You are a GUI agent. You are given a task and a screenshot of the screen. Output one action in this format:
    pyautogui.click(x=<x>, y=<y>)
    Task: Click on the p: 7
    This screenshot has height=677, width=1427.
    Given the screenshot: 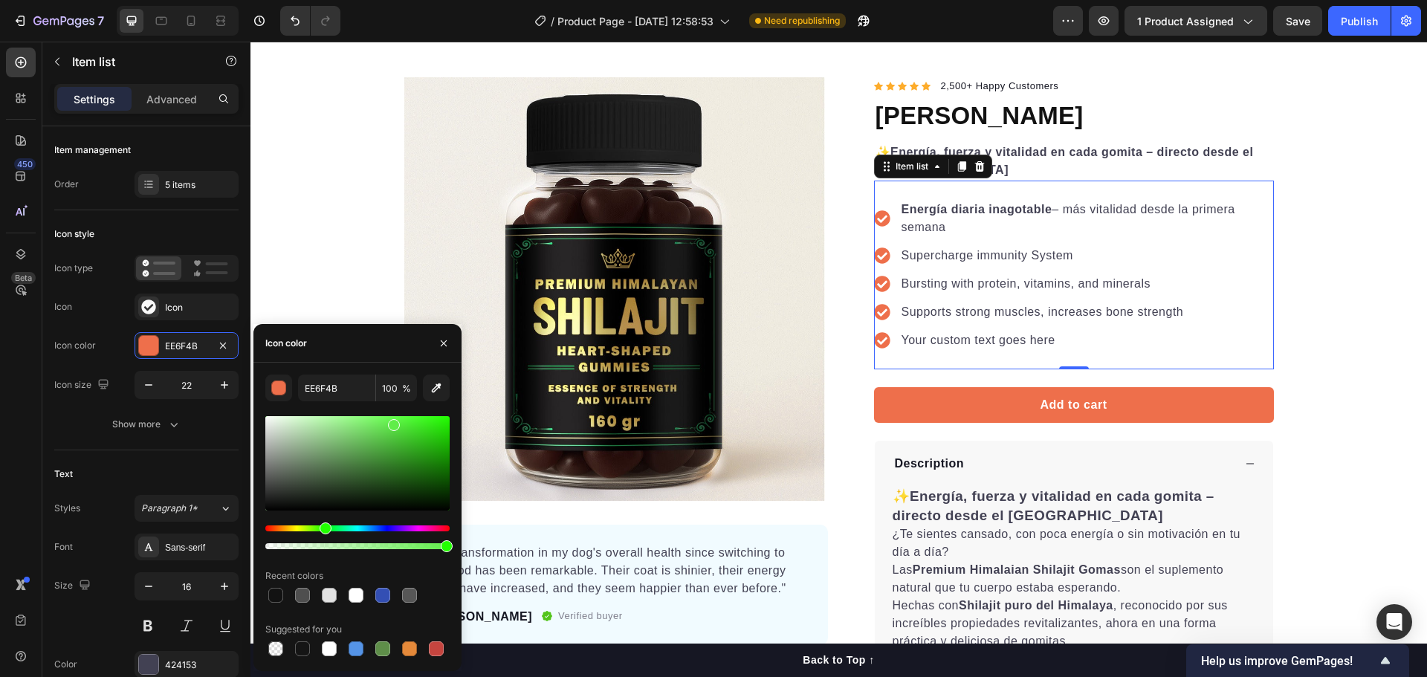 What is the action you would take?
    pyautogui.click(x=100, y=21)
    